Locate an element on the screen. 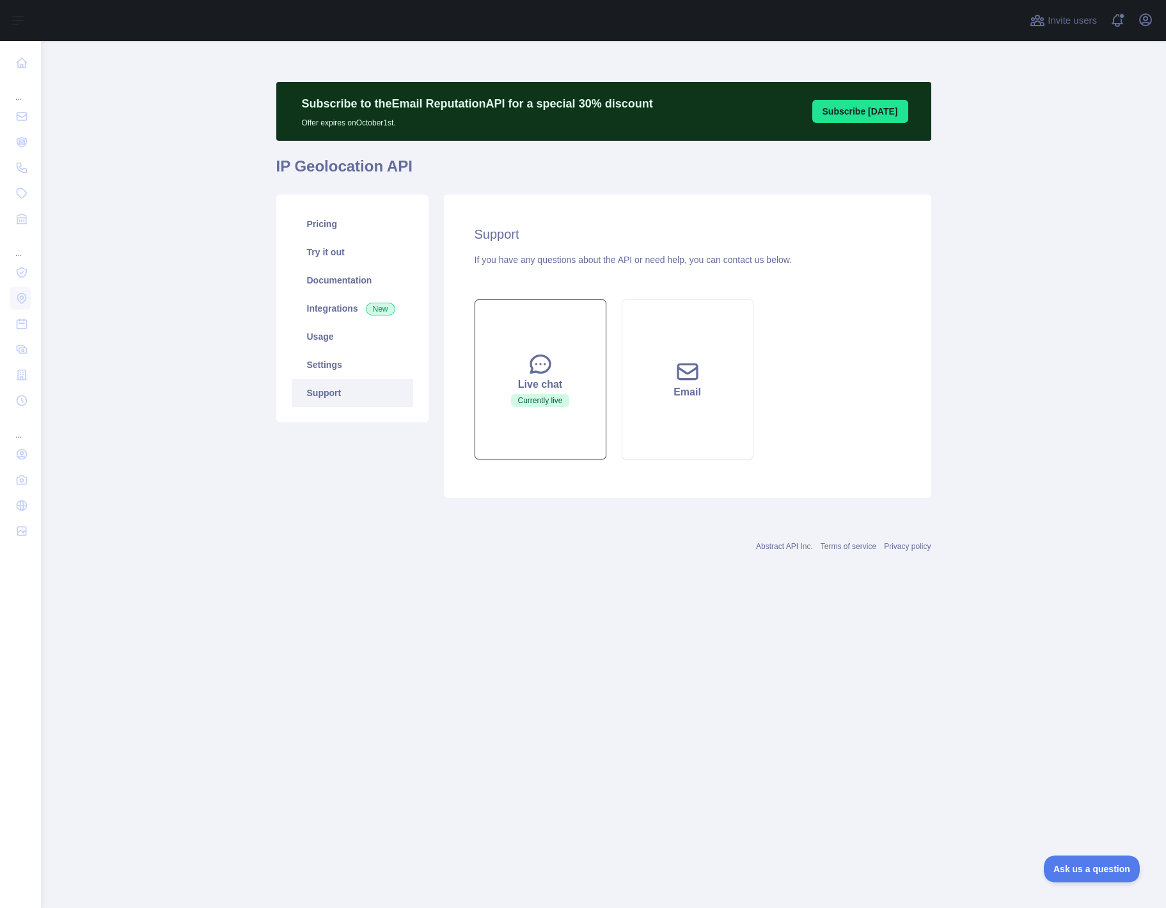 Image resolution: width=1166 pixels, height=908 pixels. a: Usage is located at coordinates (353, 337).